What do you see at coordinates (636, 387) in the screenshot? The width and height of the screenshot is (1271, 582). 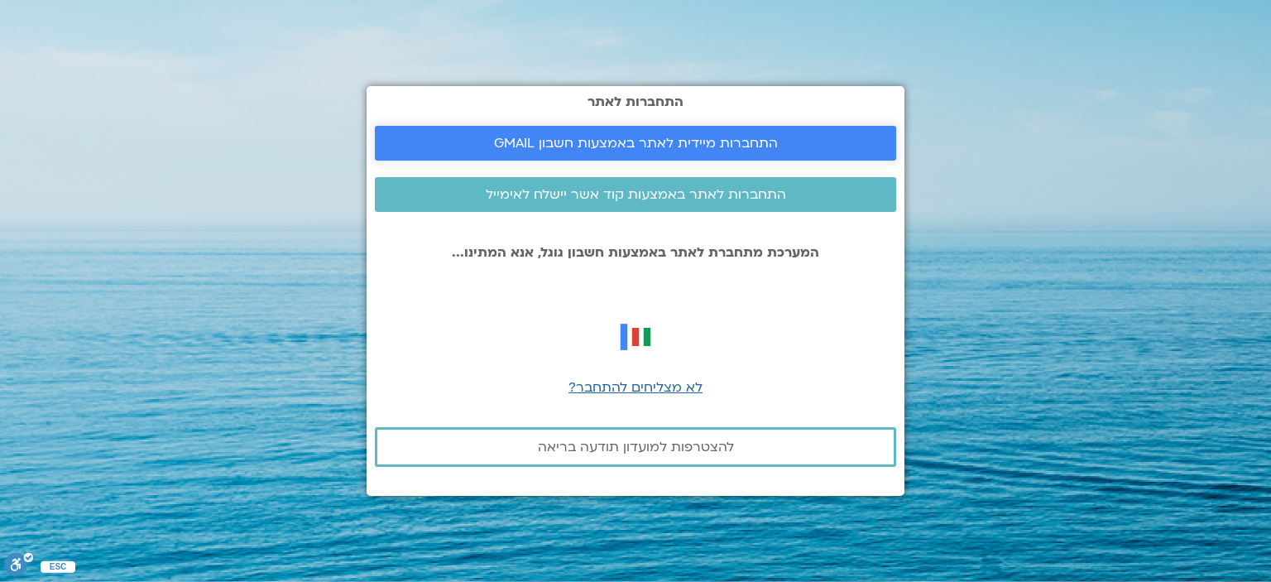 I see `a: לא מצליחים להתחבר?` at bounding box center [636, 387].